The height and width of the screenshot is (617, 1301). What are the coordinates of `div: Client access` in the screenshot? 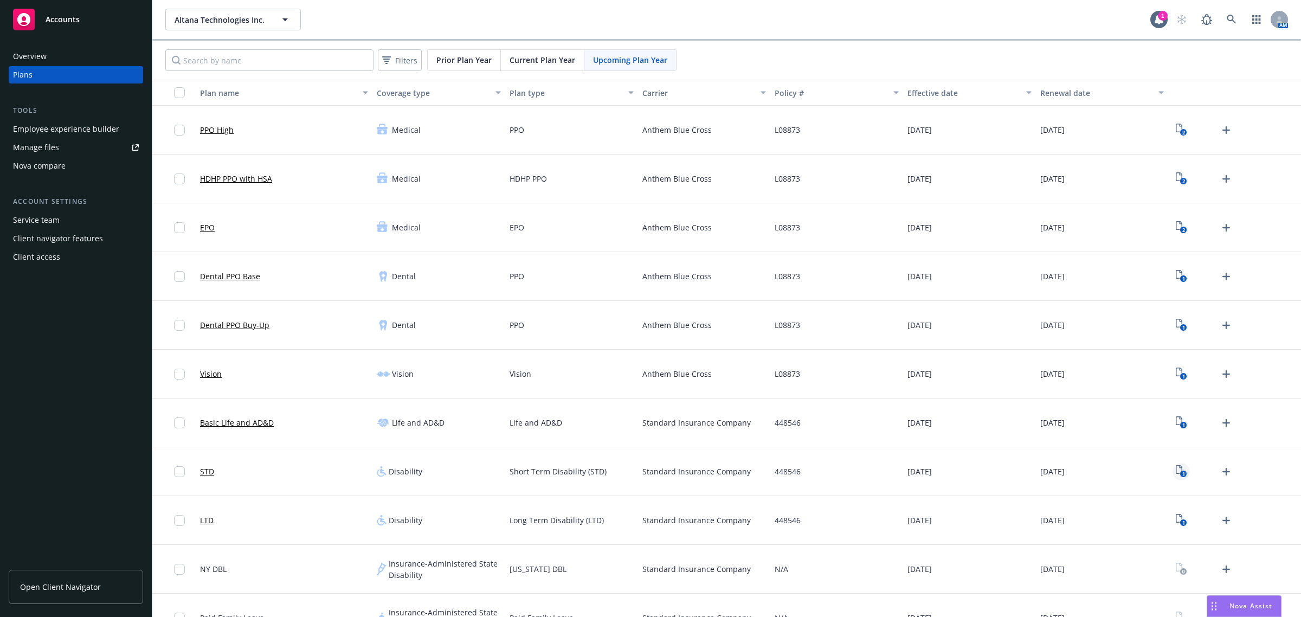 It's located at (36, 257).